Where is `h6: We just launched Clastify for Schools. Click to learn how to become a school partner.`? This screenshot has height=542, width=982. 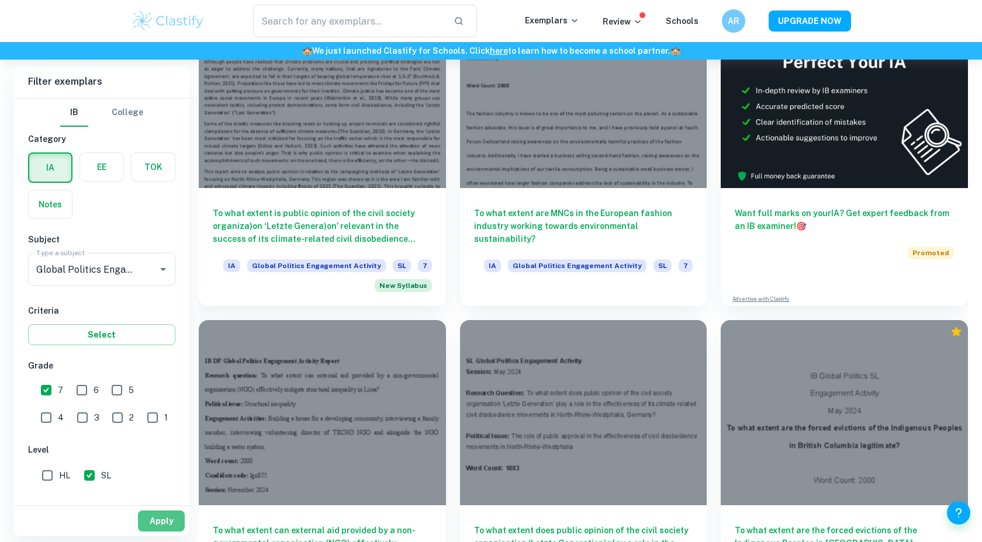 h6: We just launched Clastify for Schools. Click to learn how to become a school partner. is located at coordinates (491, 51).